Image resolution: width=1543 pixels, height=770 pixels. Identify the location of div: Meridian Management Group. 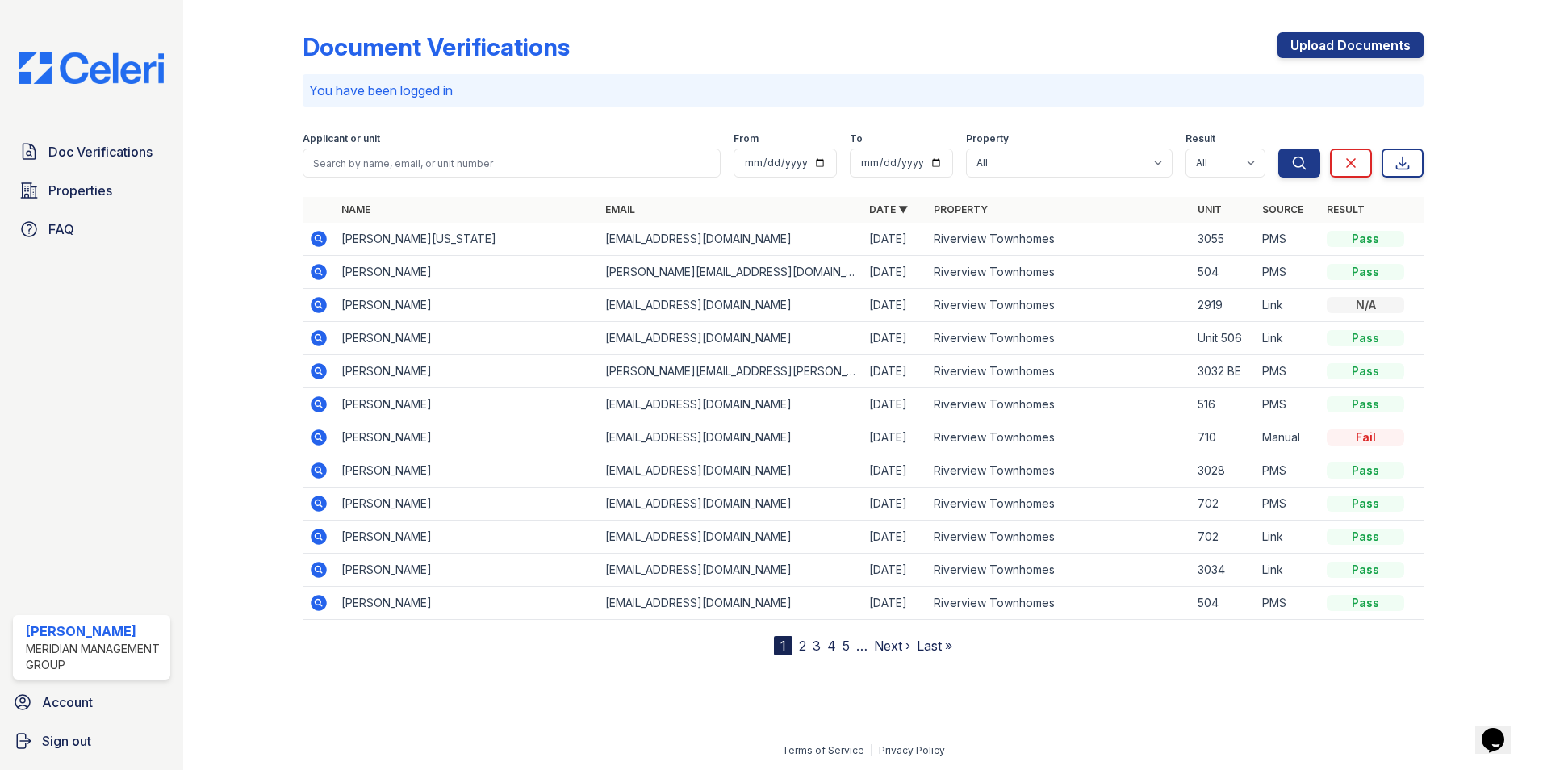
(94, 657).